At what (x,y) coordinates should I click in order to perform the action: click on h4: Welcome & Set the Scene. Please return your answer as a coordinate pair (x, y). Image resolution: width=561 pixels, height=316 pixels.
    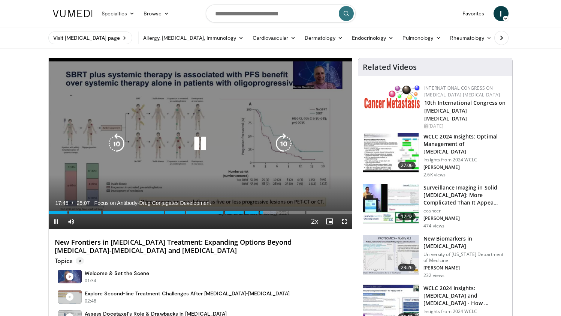
    Looking at the image, I should click on (117, 273).